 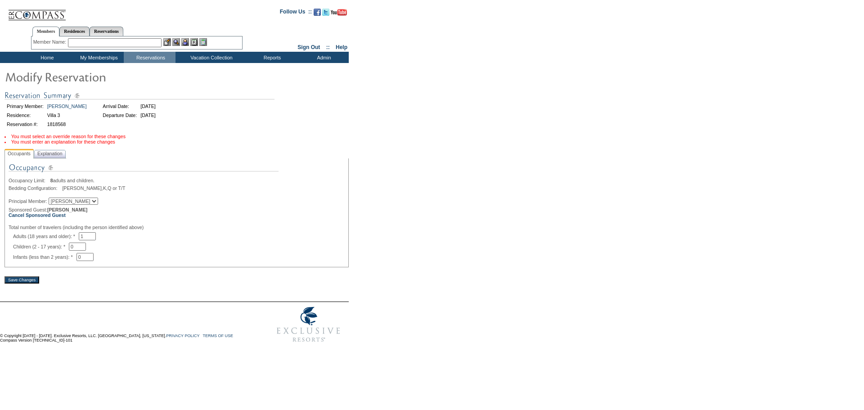 I want to click on a: Cancel Sponsored Guest, so click(x=37, y=215).